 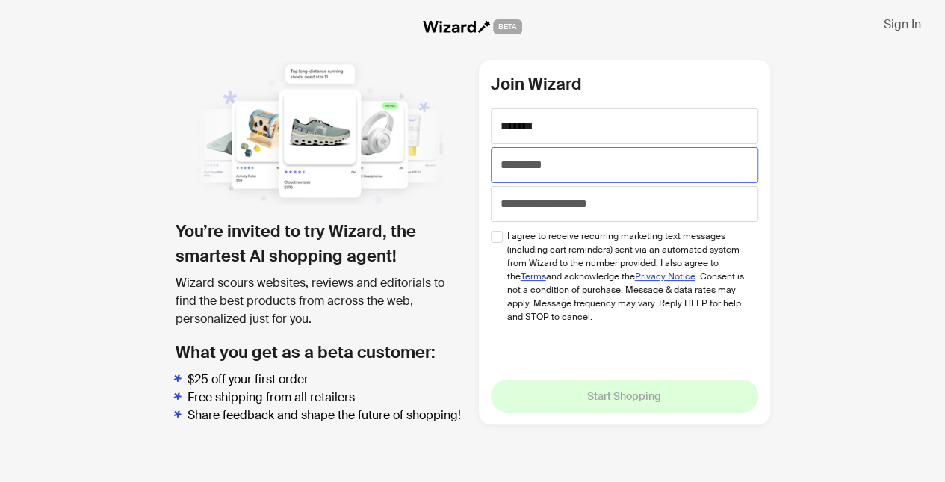 What do you see at coordinates (624, 84) in the screenshot?
I see `h2: Join Wizard` at bounding box center [624, 84].